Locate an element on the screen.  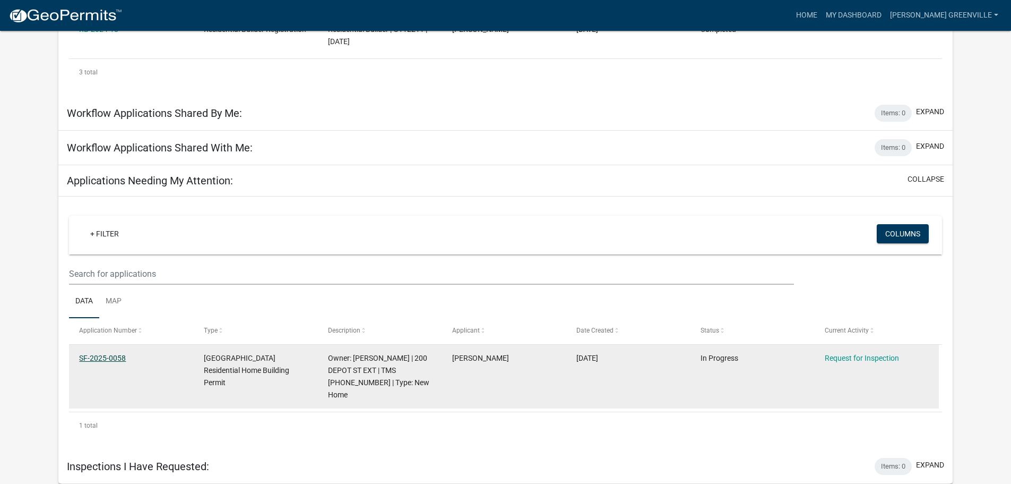
div: 1 total is located at coordinates (505, 425).